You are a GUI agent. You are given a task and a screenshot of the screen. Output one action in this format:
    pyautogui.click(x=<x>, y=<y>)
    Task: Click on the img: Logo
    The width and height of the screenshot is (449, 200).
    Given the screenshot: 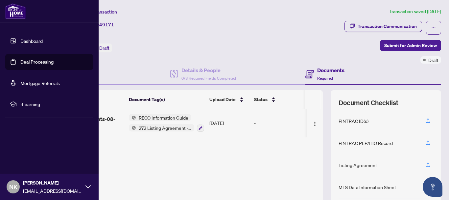 What is the action you would take?
    pyautogui.click(x=315, y=124)
    